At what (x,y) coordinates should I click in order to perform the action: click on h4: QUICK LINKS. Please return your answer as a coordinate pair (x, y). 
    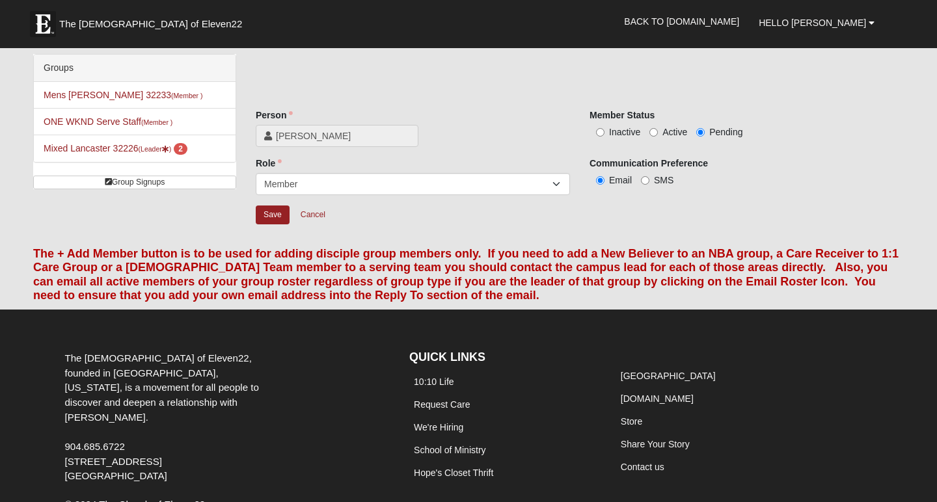
    Looking at the image, I should click on (503, 358).